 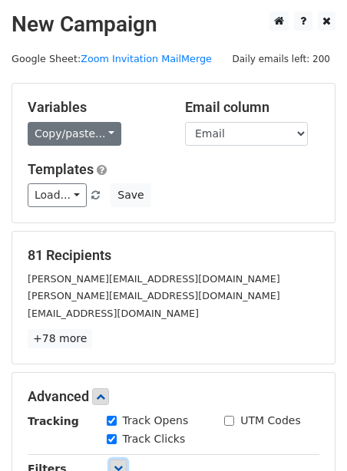 I want to click on button: Save, so click(x=131, y=195).